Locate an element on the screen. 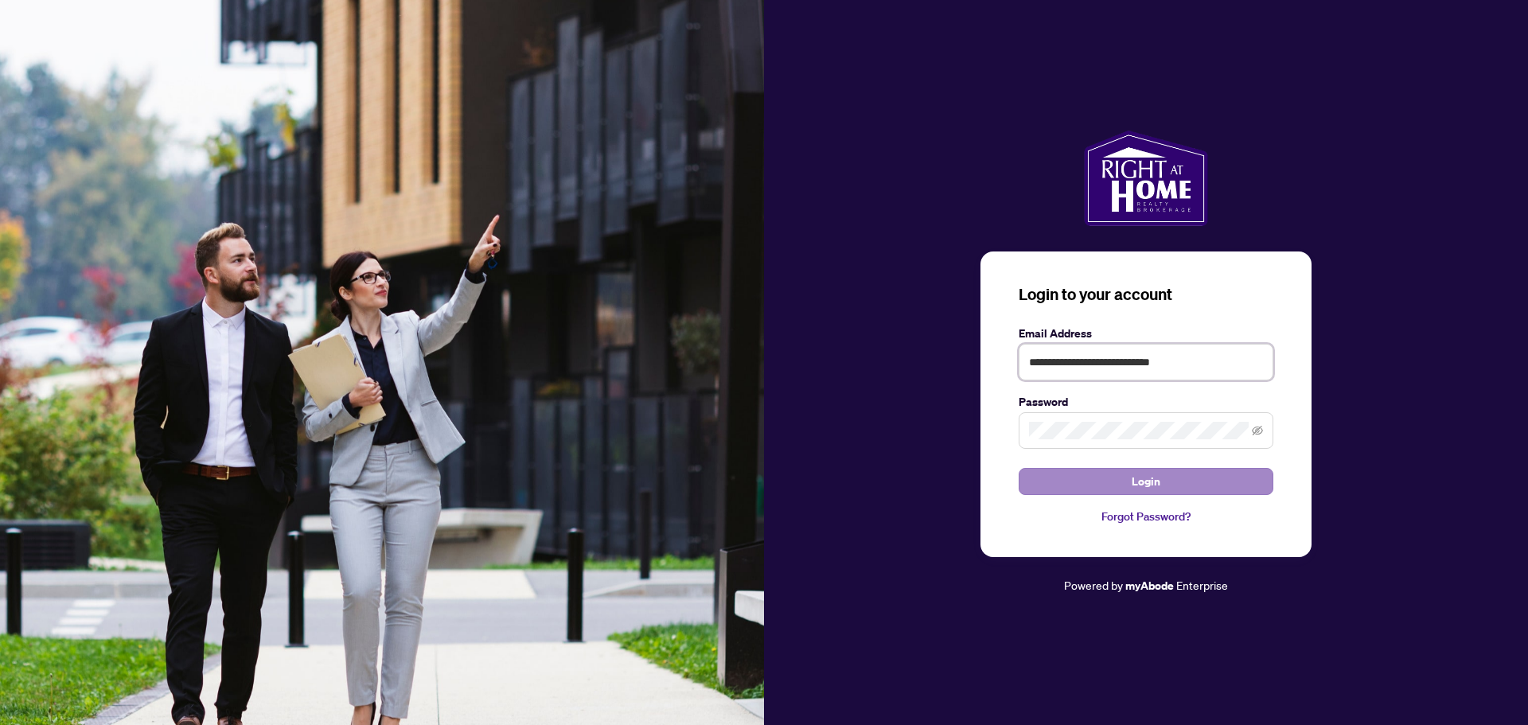  span: eye-invisible is located at coordinates (1257, 431).